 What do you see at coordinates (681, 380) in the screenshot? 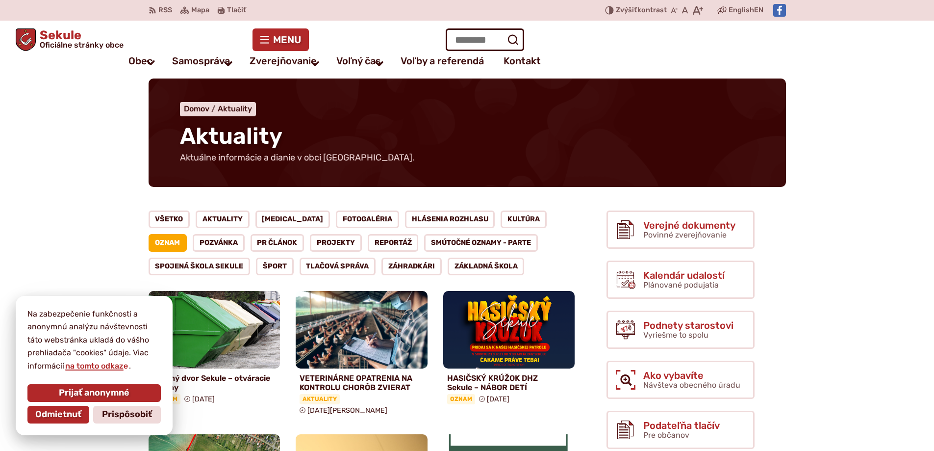
I see `a: Ako vybavíte Návšteva obecného úradu` at bounding box center [681, 380].